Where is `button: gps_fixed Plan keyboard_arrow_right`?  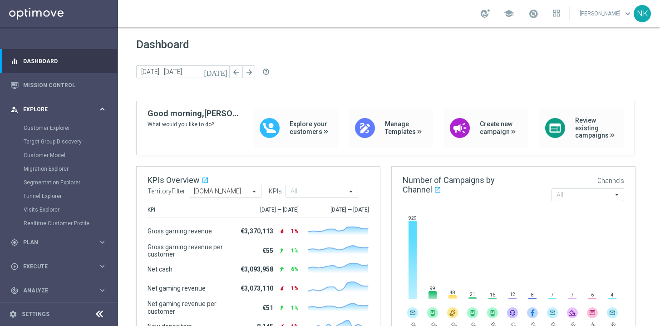
button: gps_fixed Plan keyboard_arrow_right is located at coordinates (59, 242).